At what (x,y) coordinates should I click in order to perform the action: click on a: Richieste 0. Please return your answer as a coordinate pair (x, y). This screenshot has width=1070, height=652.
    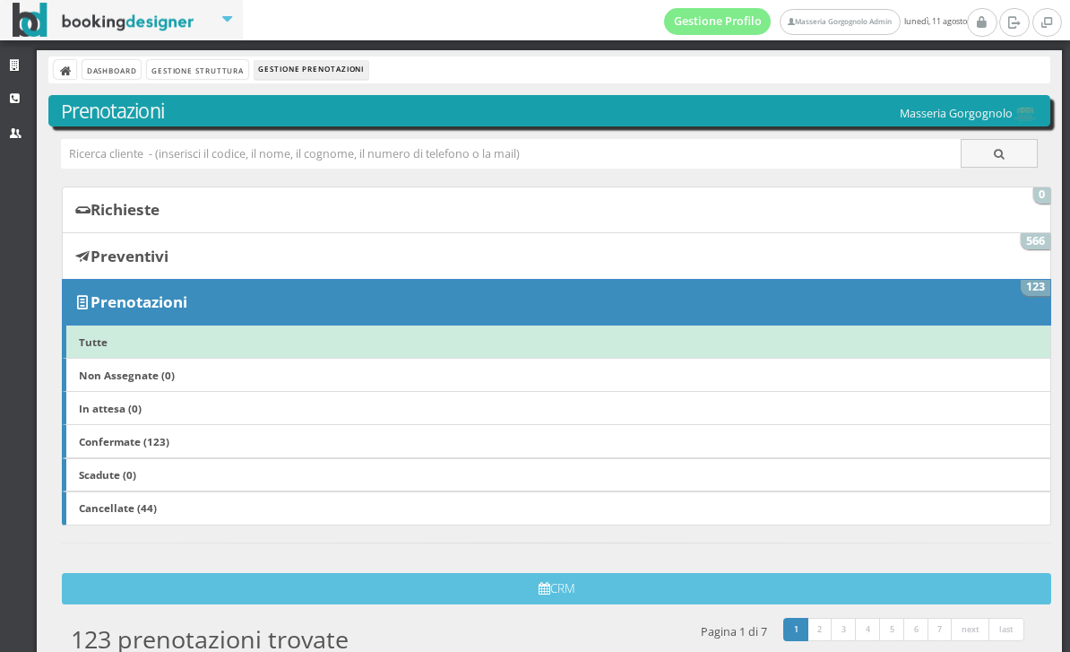
    Looking at the image, I should click on (557, 210).